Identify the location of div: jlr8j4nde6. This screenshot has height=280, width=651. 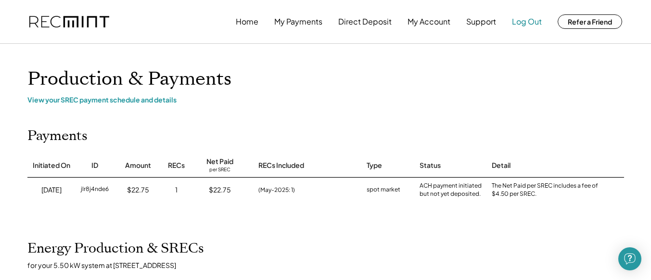
(95, 190).